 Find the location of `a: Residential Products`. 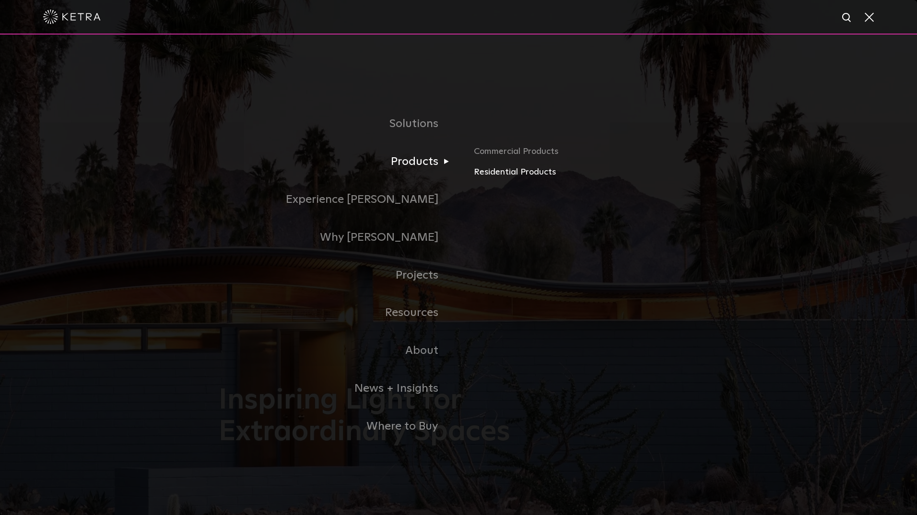

a: Residential Products is located at coordinates (586, 172).